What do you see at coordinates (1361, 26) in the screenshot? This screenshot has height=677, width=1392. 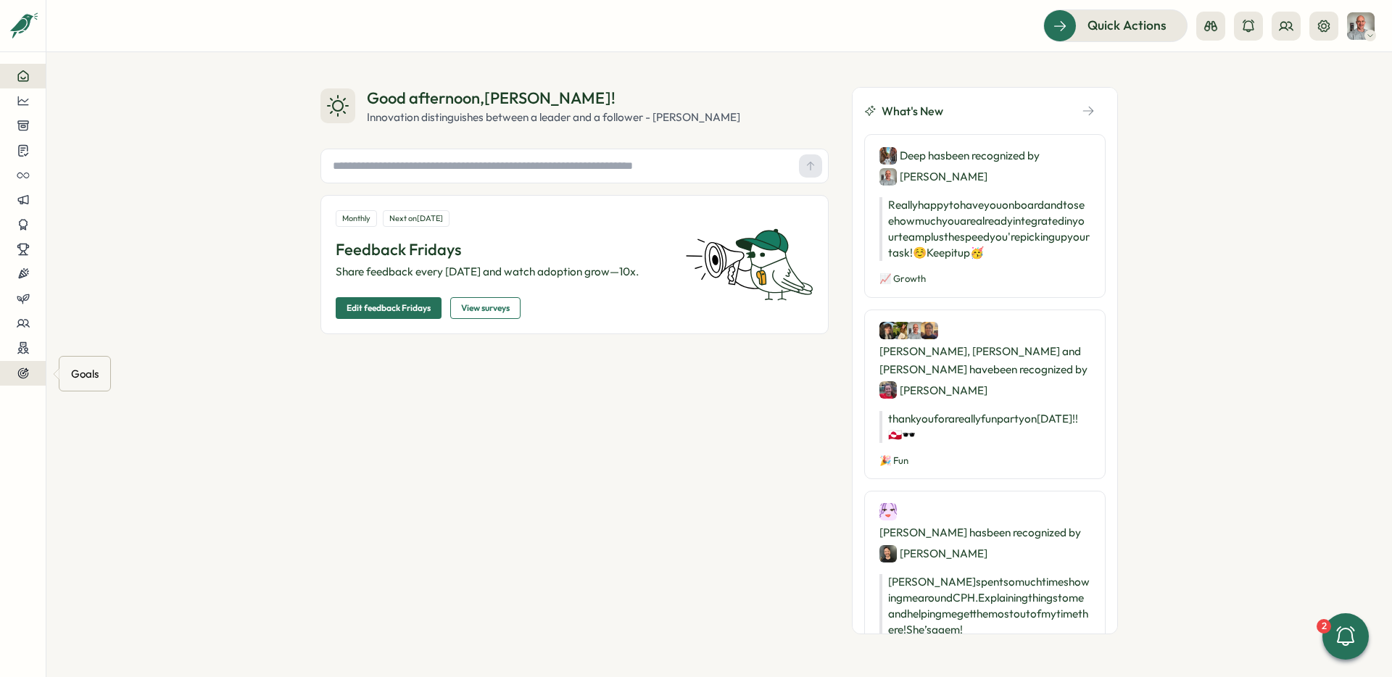 I see `button: Philipp Eberhardt` at bounding box center [1361, 26].